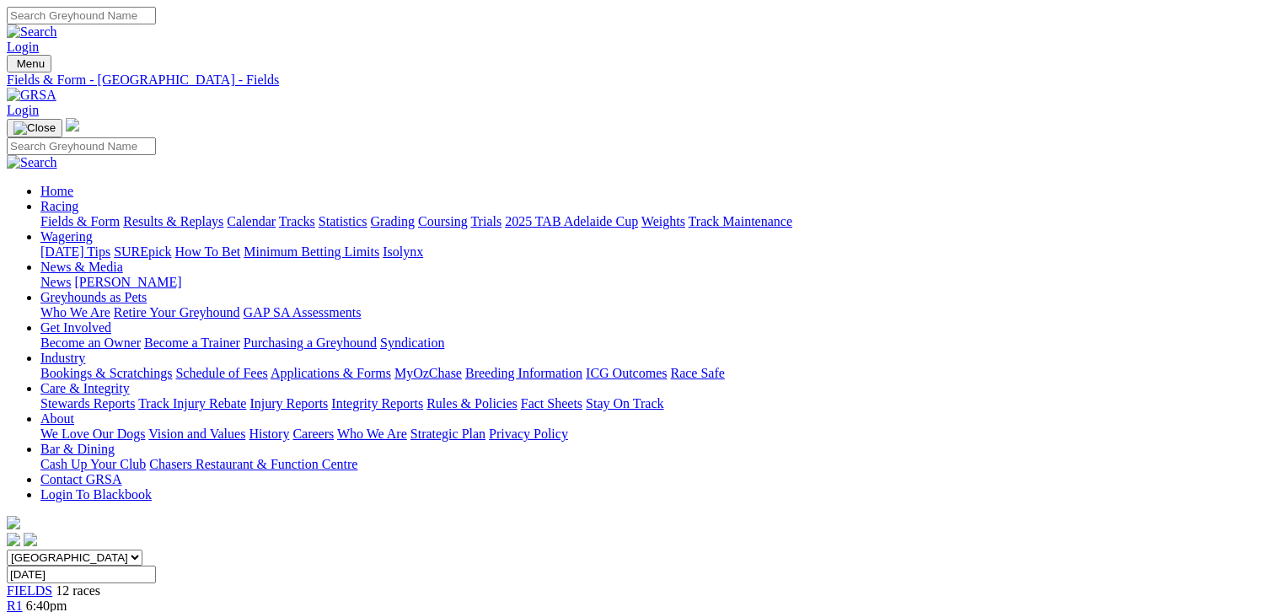 The height and width of the screenshot is (612, 1282). I want to click on a: Syndication, so click(412, 342).